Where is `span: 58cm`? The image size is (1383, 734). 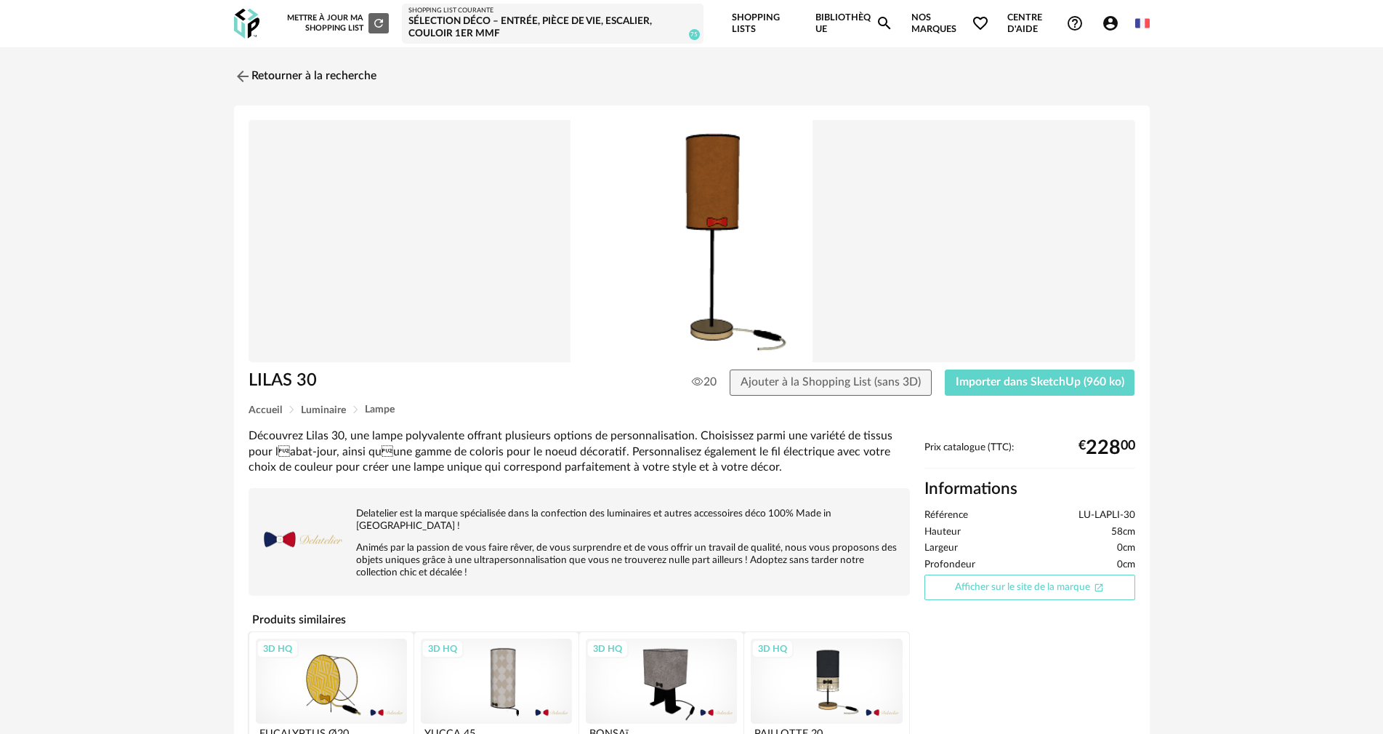
span: 58cm is located at coordinates (1123, 532).